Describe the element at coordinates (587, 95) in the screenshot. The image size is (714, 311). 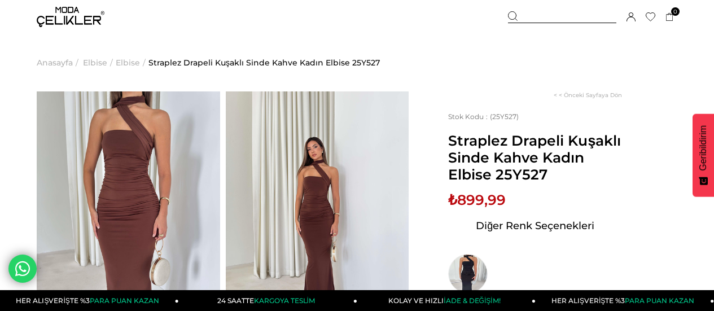
I see `a: < < Önceki Sayfaya Dön` at that location.